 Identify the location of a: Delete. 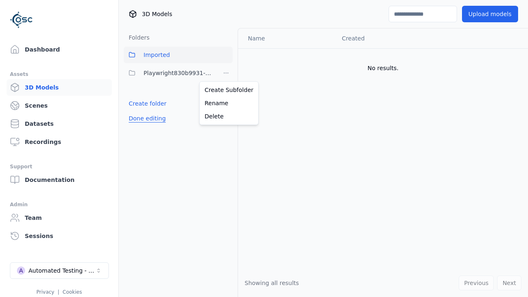
(229, 116).